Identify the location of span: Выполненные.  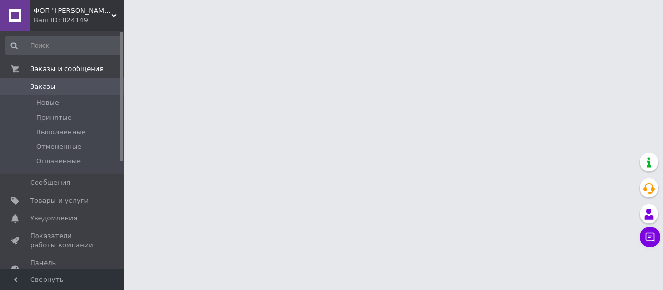
(61, 132).